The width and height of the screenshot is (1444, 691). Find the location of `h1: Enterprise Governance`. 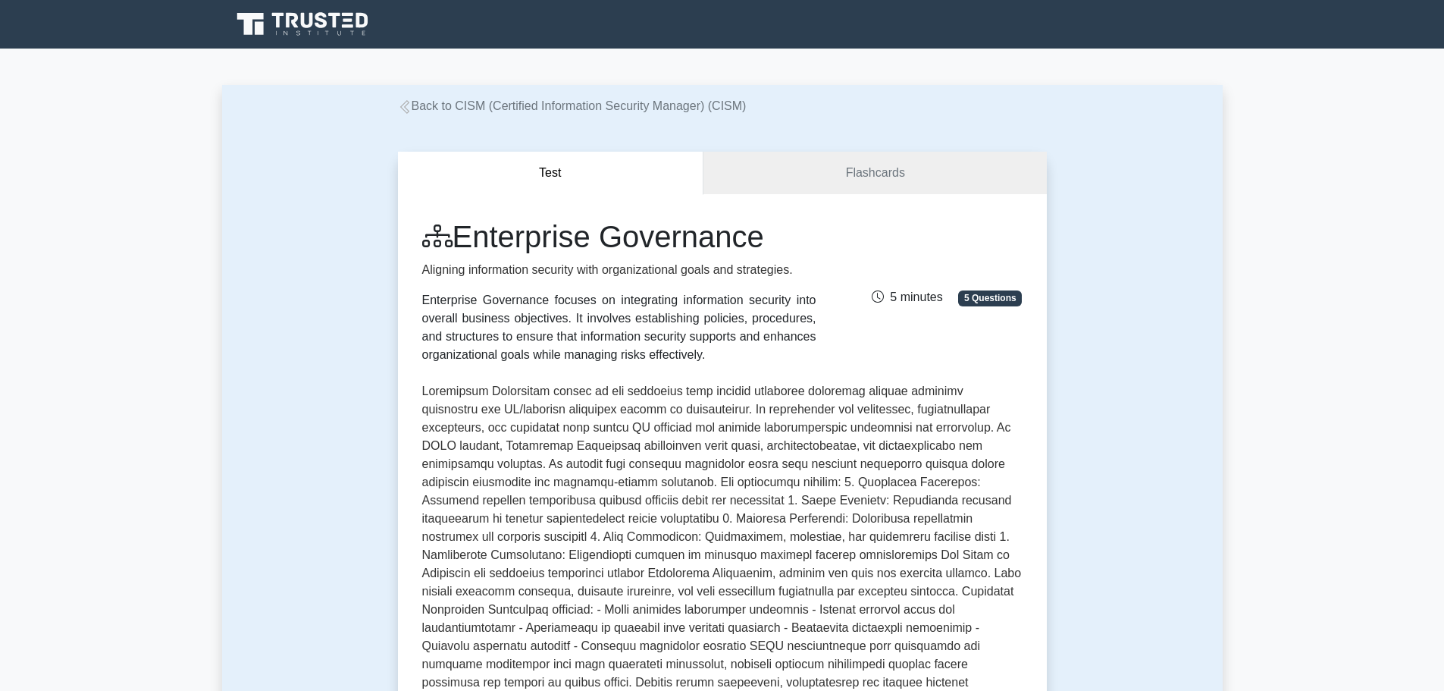

h1: Enterprise Governance is located at coordinates (619, 237).